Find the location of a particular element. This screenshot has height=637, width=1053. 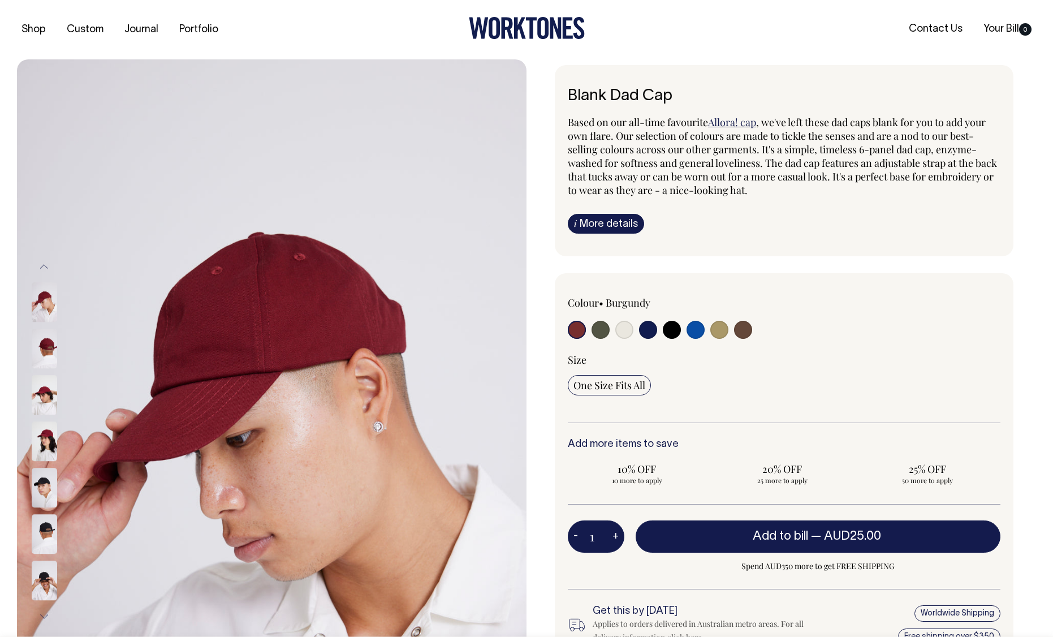

span: 10% OFF is located at coordinates (637, 469).